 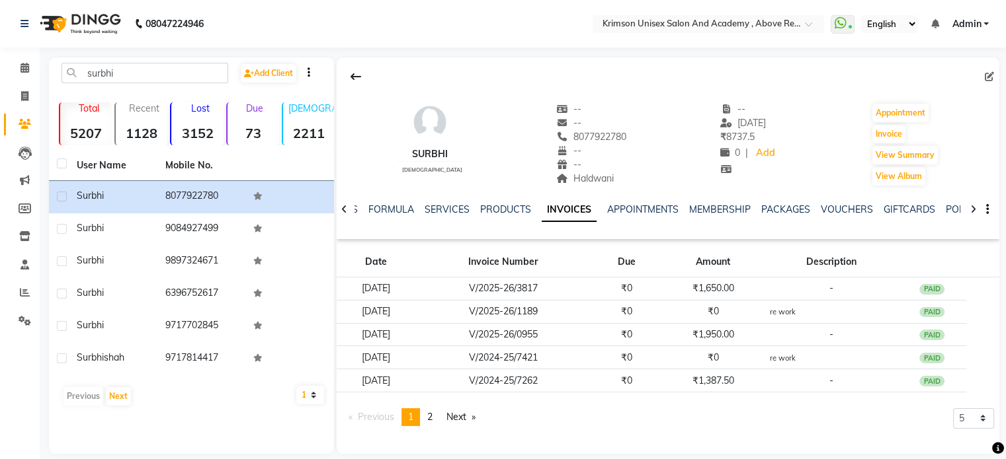 I want to click on a: GIFTCARDS, so click(x=909, y=210).